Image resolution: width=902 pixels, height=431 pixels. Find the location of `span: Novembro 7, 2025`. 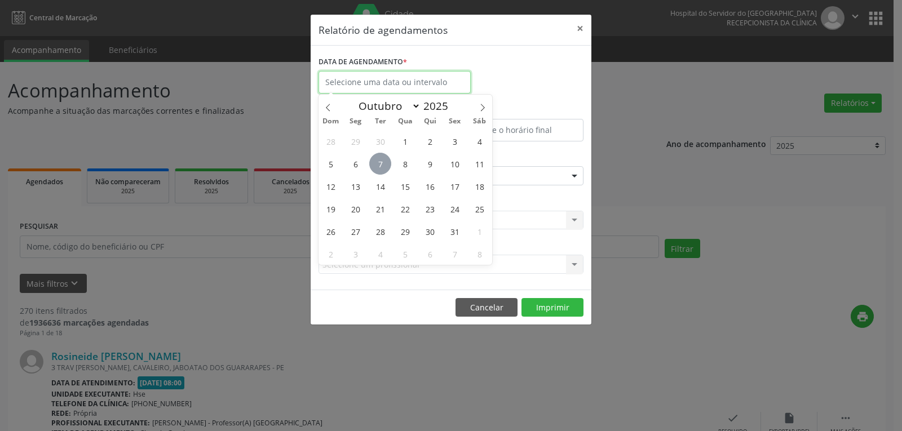

span: Novembro 7, 2025 is located at coordinates (455, 254).